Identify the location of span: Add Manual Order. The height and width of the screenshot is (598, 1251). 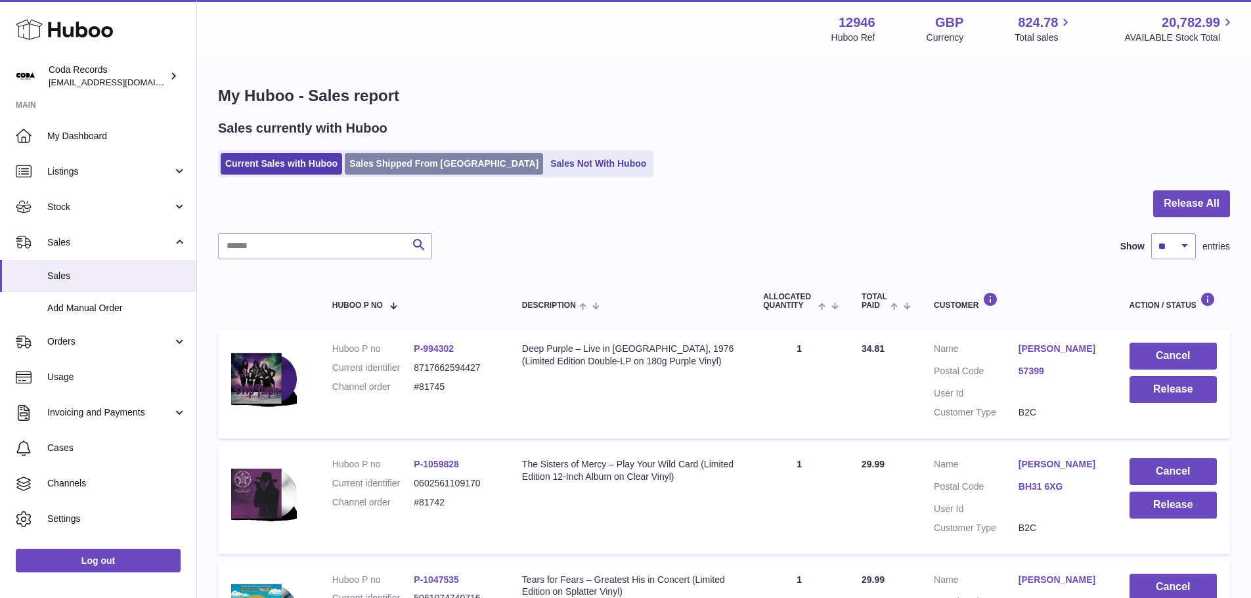
(117, 308).